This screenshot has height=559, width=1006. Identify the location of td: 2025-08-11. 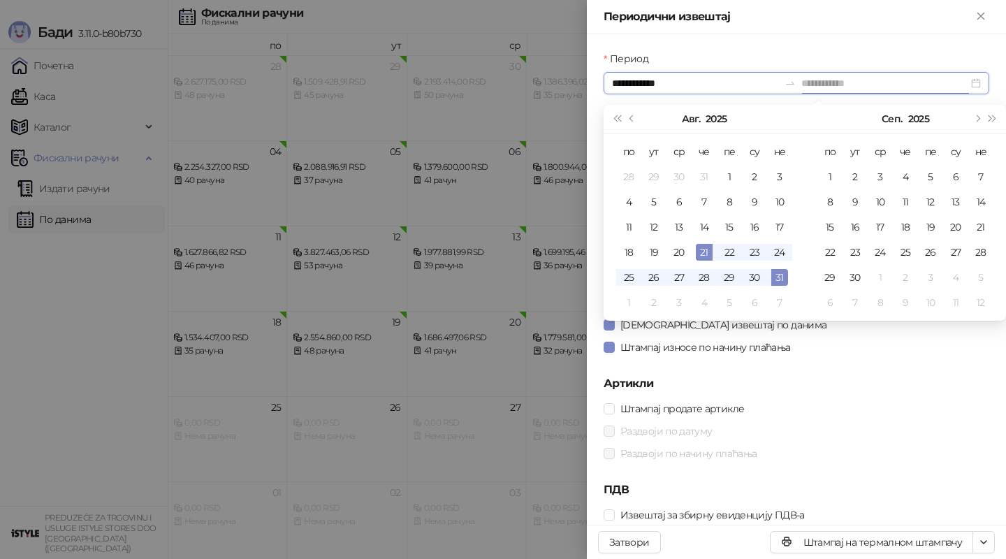
(629, 227).